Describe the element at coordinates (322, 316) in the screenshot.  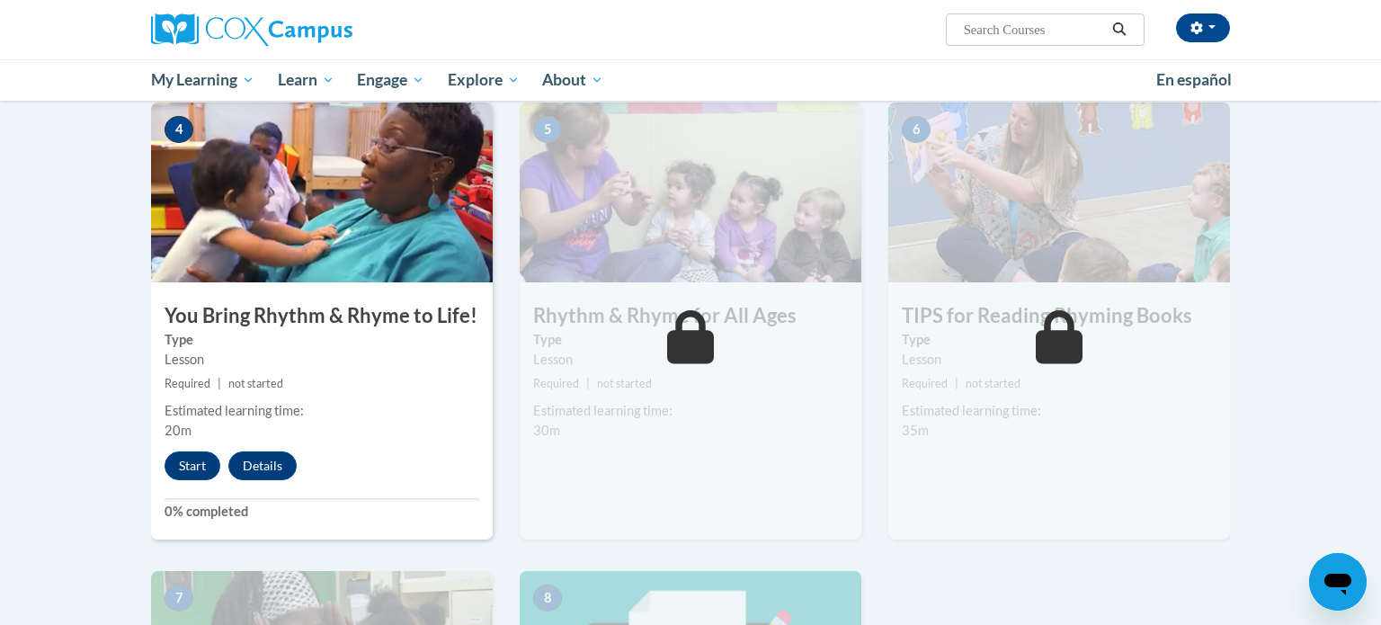
I see `h3: You Bring Rhythm & Rhyme to Life!` at that location.